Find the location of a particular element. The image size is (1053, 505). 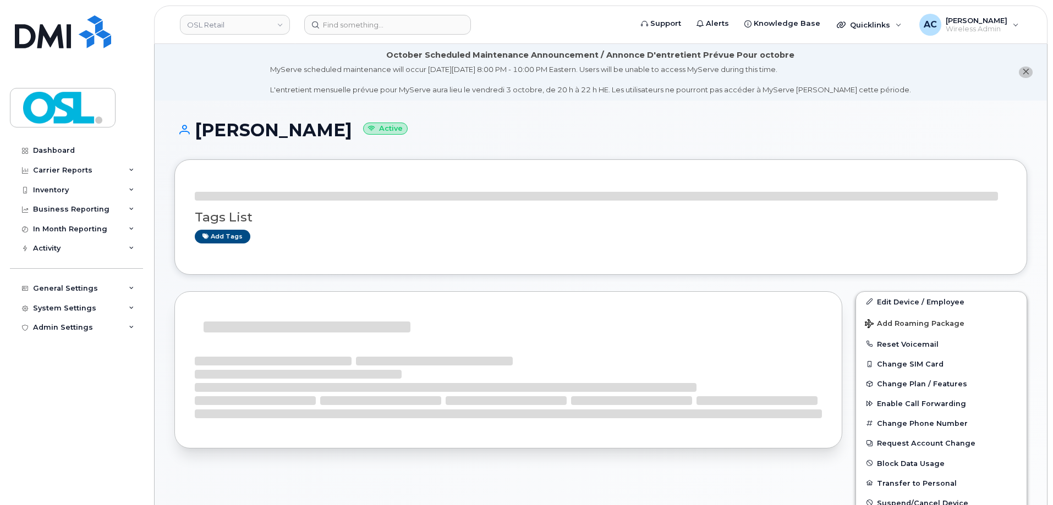

div: October Scheduled Maintenance Announcement / Annonce D'entretient Prévue Pour octobre is located at coordinates (590, 55).